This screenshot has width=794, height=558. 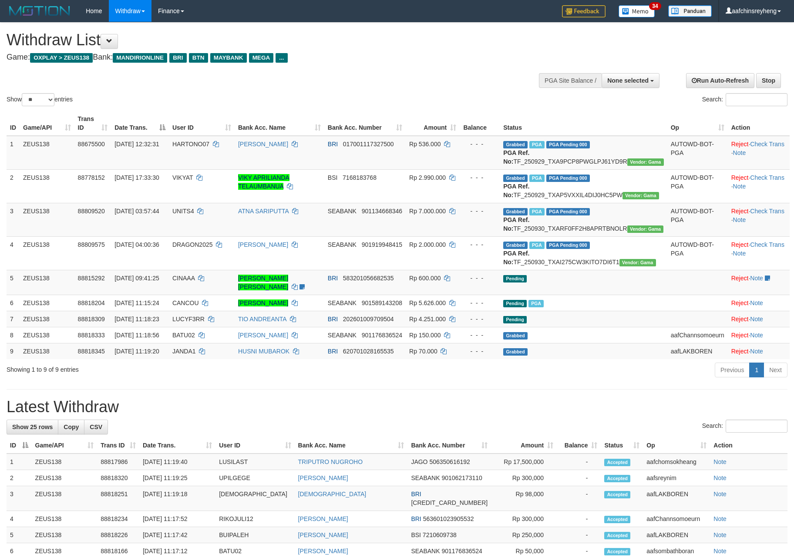 What do you see at coordinates (397, 407) in the screenshot?
I see `h1: Latest Withdraw` at bounding box center [397, 407].